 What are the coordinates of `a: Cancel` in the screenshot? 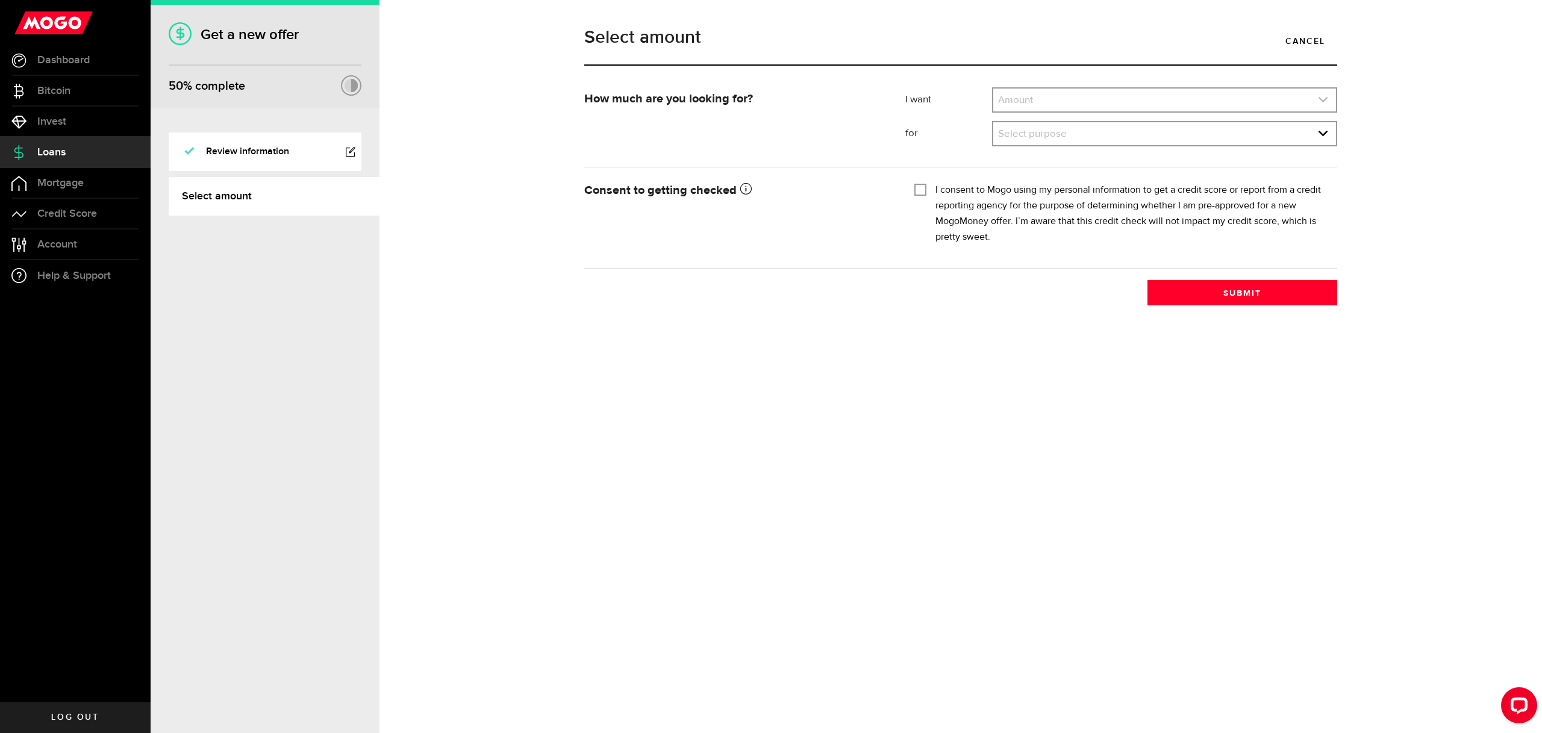 It's located at (1305, 41).